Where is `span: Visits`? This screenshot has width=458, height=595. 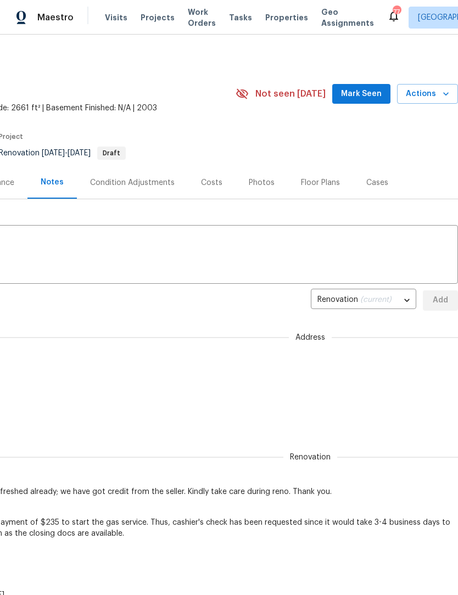 span: Visits is located at coordinates (116, 18).